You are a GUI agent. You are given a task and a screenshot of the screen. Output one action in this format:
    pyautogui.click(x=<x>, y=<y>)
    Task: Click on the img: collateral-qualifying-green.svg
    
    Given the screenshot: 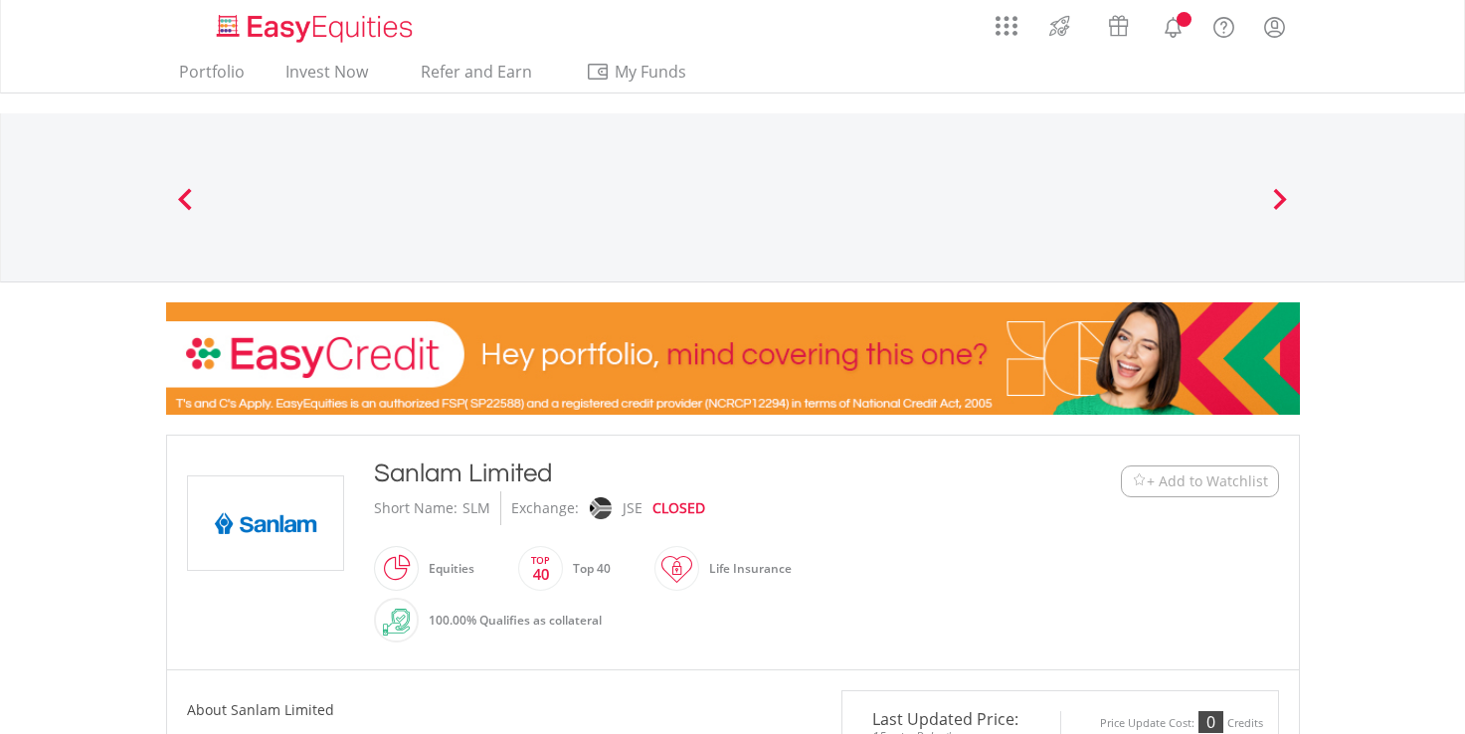 What is the action you would take?
    pyautogui.click(x=396, y=622)
    